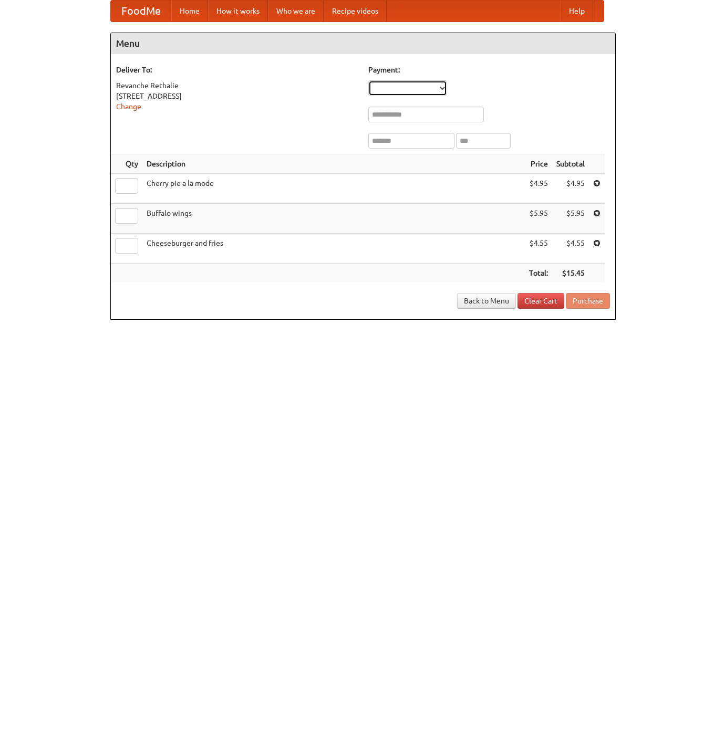  Describe the element at coordinates (540, 301) in the screenshot. I see `a: Clear Cart` at that location.